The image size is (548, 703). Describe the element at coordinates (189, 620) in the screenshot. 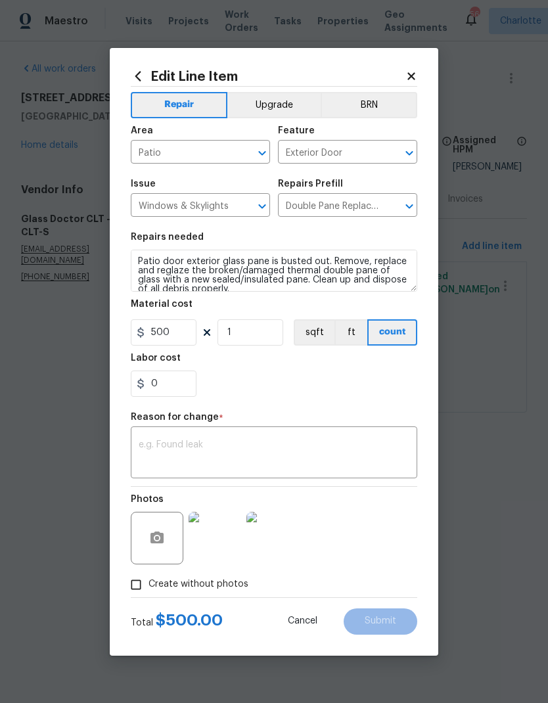

I see `span: $ 500.00` at that location.